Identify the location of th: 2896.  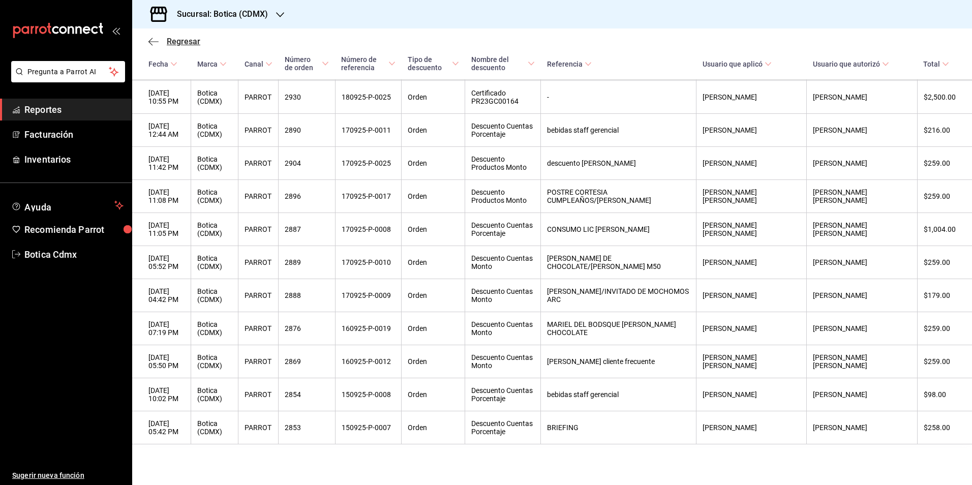
(307, 196).